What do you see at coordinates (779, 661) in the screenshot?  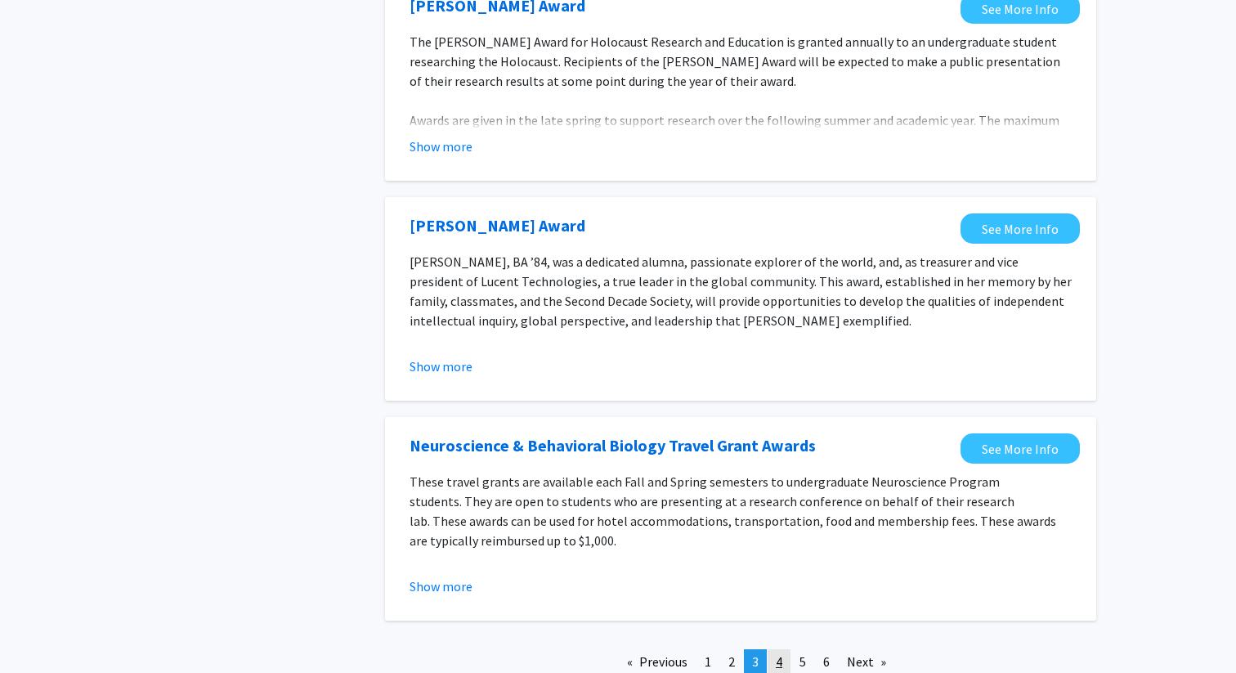 I see `span: 4` at bounding box center [779, 661].